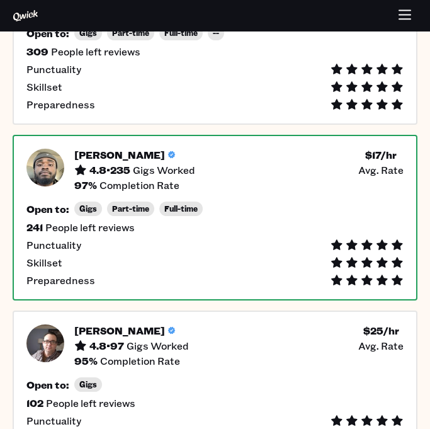 Image resolution: width=430 pixels, height=429 pixels. I want to click on h5: 309, so click(37, 52).